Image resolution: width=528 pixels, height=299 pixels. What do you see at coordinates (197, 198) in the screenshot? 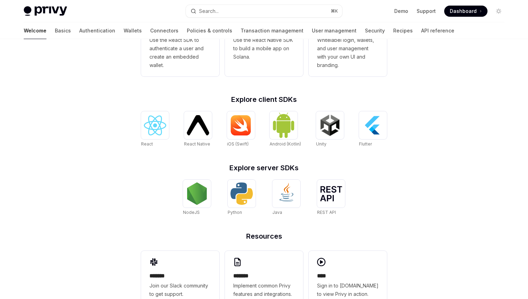
I see `a: NodeJSNodeJS` at bounding box center [197, 198].